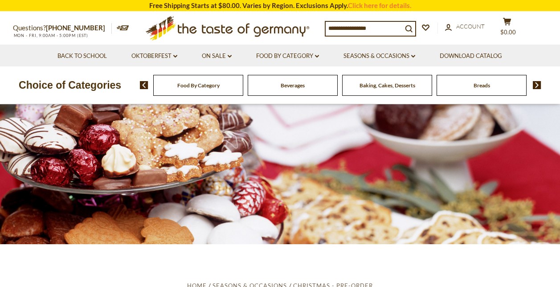 This screenshot has width=560, height=287. What do you see at coordinates (379, 5) in the screenshot?
I see `a: Click here for details.` at bounding box center [379, 5].